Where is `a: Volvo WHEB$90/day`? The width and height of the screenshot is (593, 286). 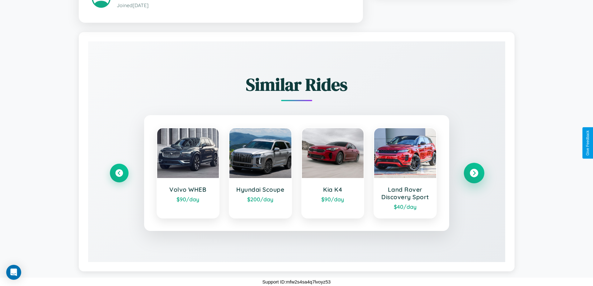
a: Volvo WHEB$90/day is located at coordinates (188, 173).